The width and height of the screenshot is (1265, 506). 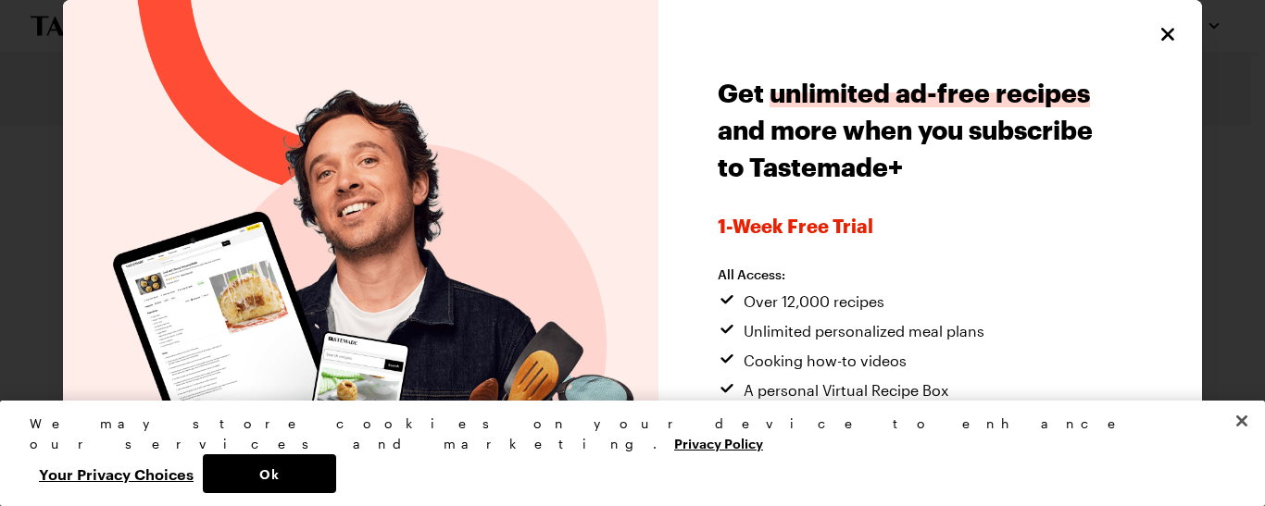 I want to click on span: unlimited ad-free recipes, so click(x=930, y=93).